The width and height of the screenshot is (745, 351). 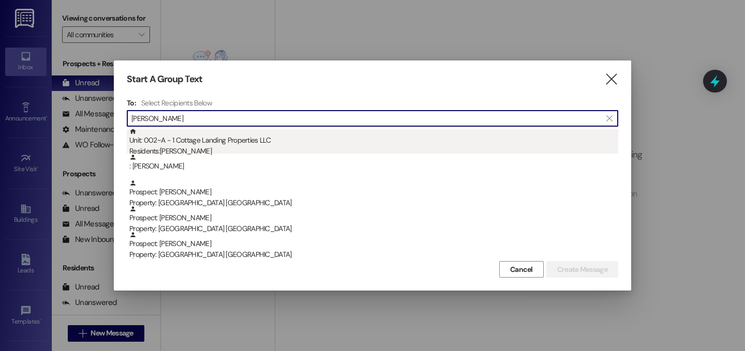 I want to click on button: Create Message, so click(x=582, y=269).